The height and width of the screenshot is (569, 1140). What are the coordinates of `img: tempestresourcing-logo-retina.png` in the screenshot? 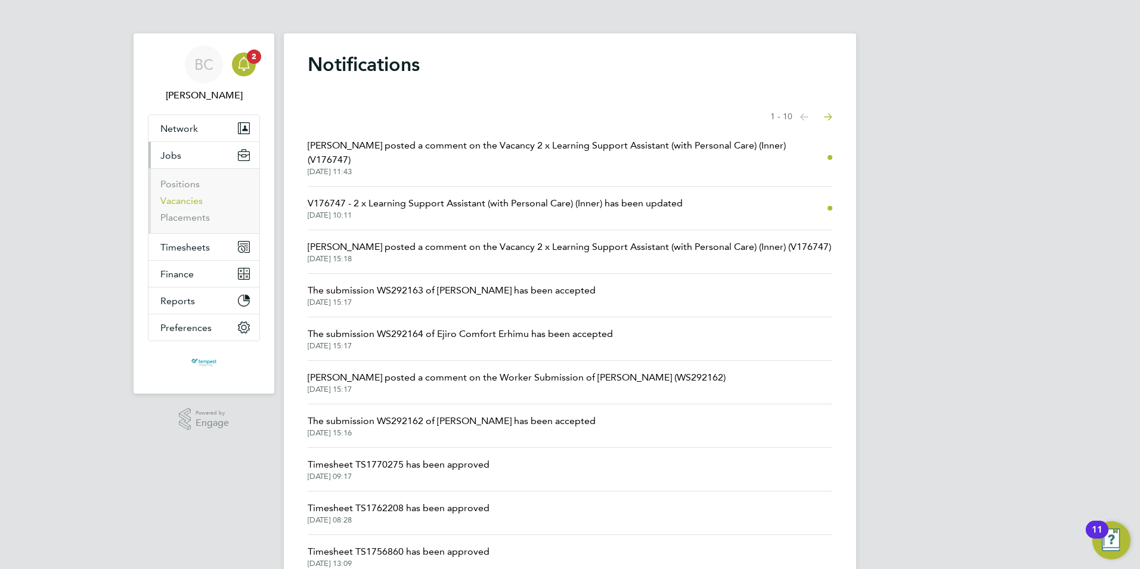 It's located at (203, 362).